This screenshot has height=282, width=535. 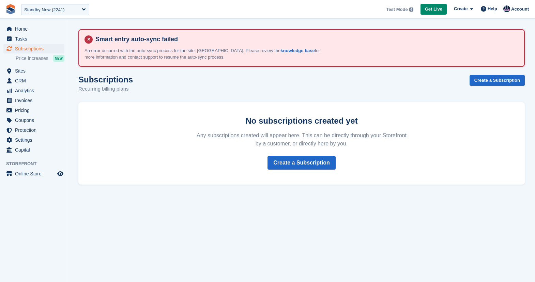 What do you see at coordinates (44, 10) in the screenshot?
I see `div: Standby New (2241)` at bounding box center [44, 10].